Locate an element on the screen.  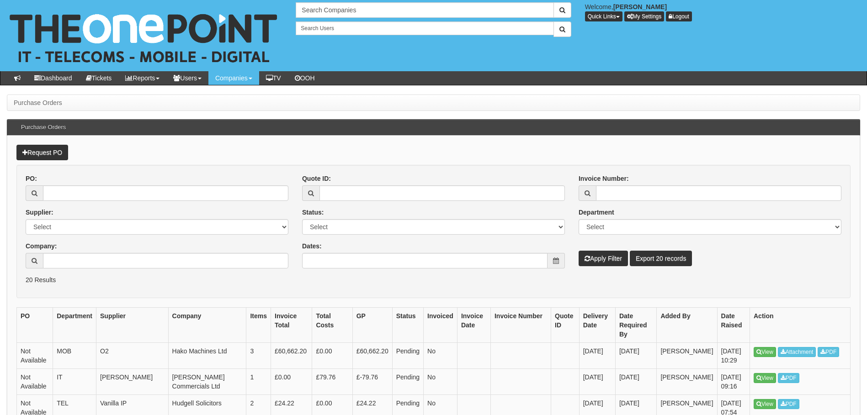
th: Department is located at coordinates (74, 325).